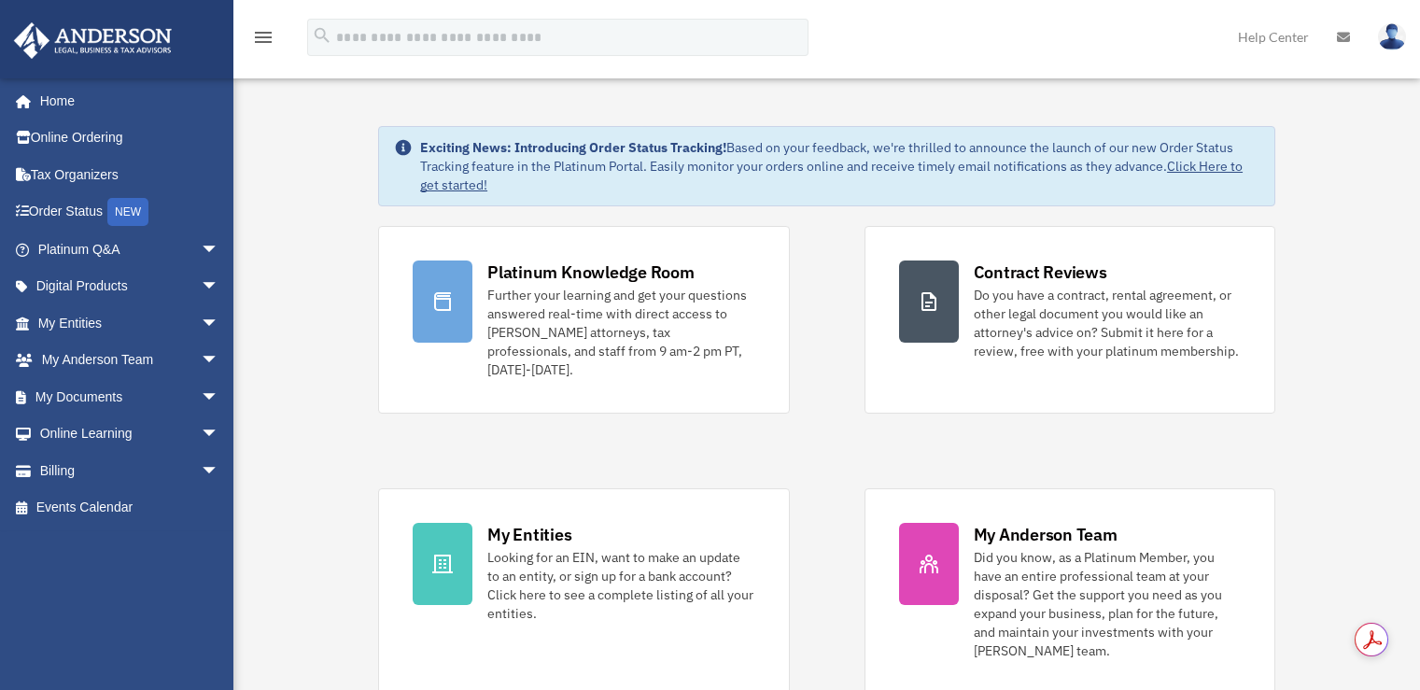  Describe the element at coordinates (583, 319) in the screenshot. I see `a: Platinum Knowledge Room Further your learning and get your questions answered real-time with dire...` at that location.